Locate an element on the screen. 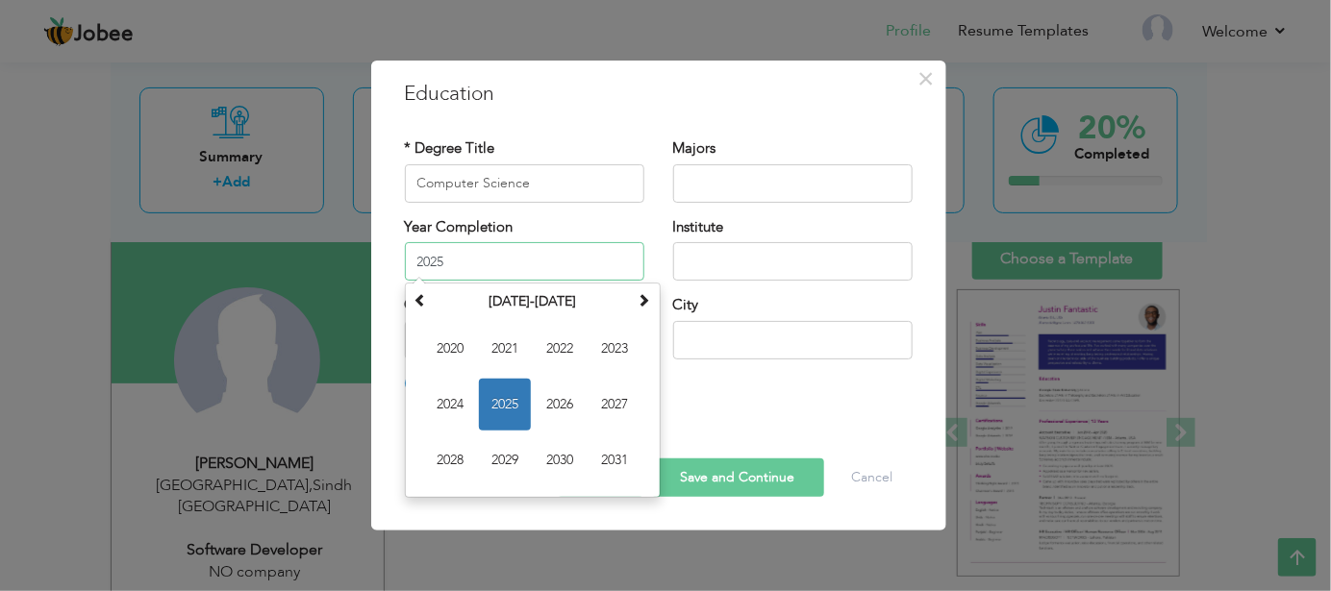 Image resolution: width=1331 pixels, height=591 pixels. span: Previous Decade is located at coordinates (421, 300).